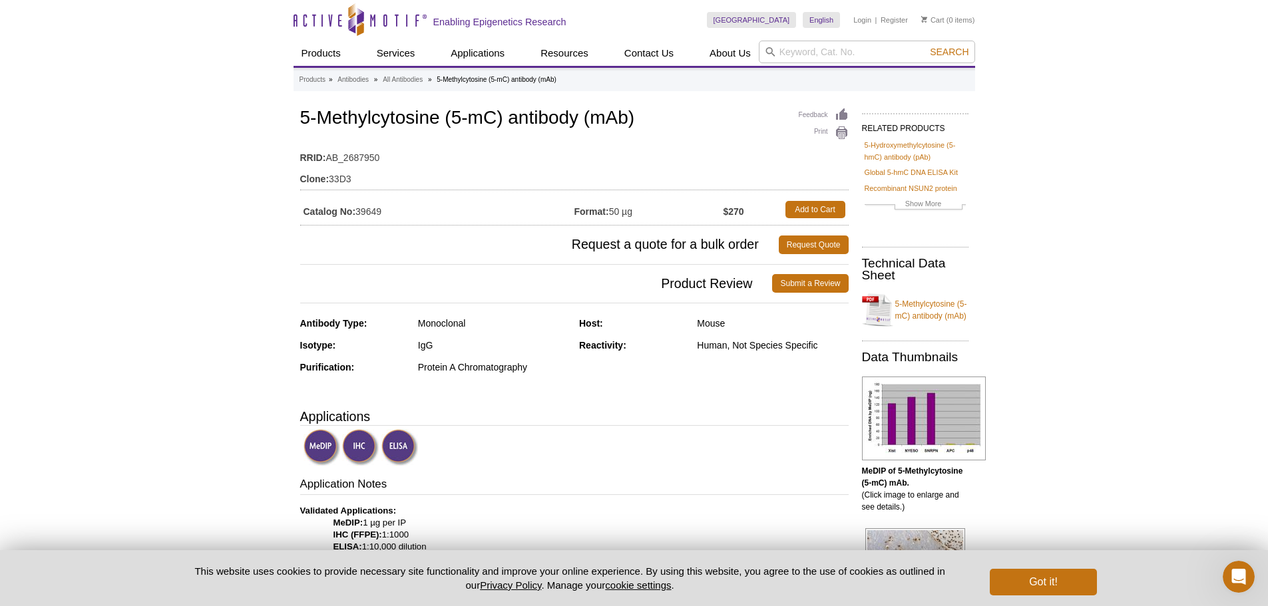 The width and height of the screenshot is (1268, 606). Describe the element at coordinates (815, 210) in the screenshot. I see `a: Add to Cart` at that location.